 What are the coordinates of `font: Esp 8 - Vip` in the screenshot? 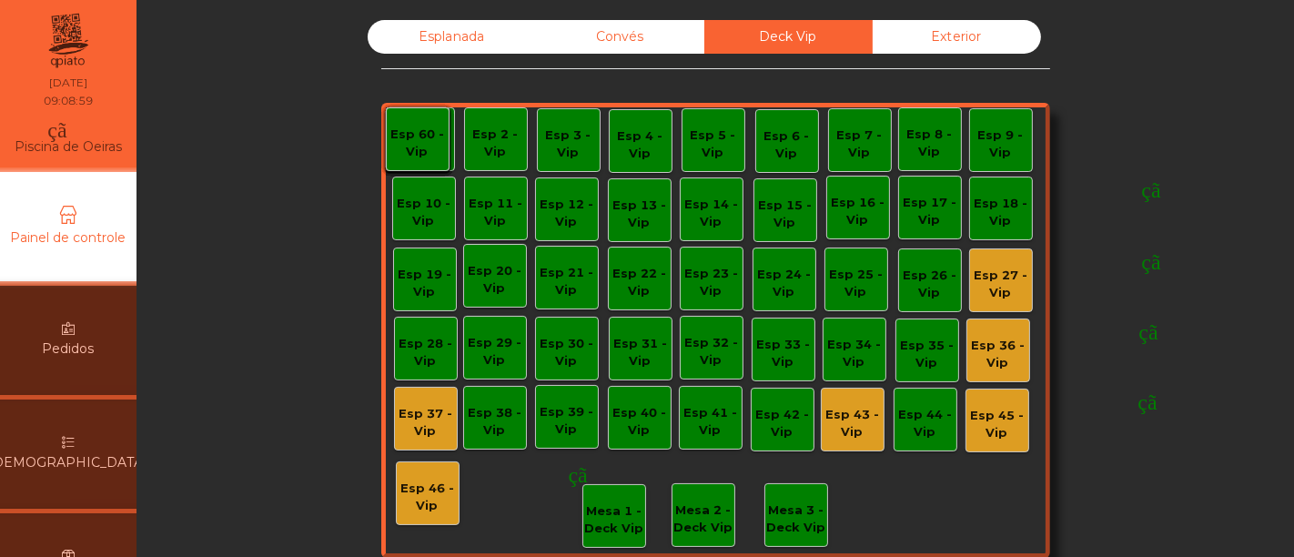 It's located at (930, 143).